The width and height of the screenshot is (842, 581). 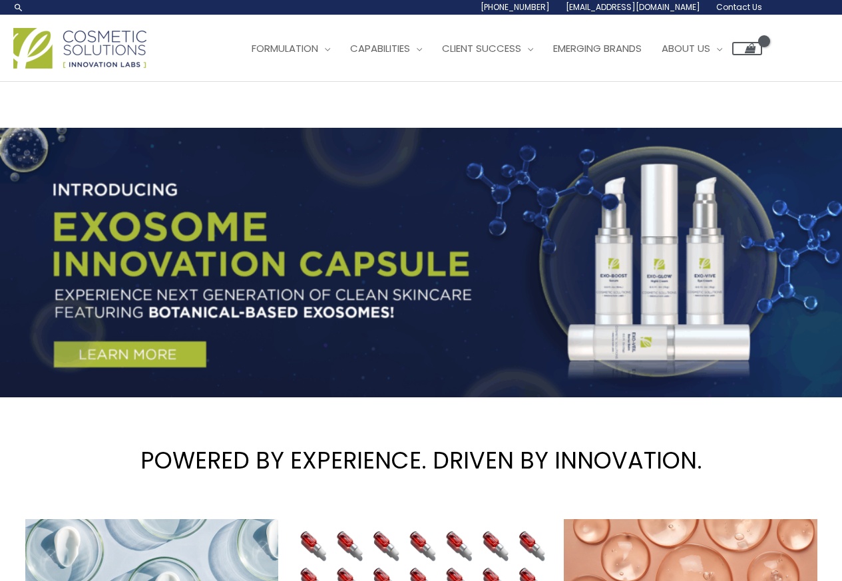 What do you see at coordinates (597, 49) in the screenshot?
I see `a: Emerging Brands` at bounding box center [597, 49].